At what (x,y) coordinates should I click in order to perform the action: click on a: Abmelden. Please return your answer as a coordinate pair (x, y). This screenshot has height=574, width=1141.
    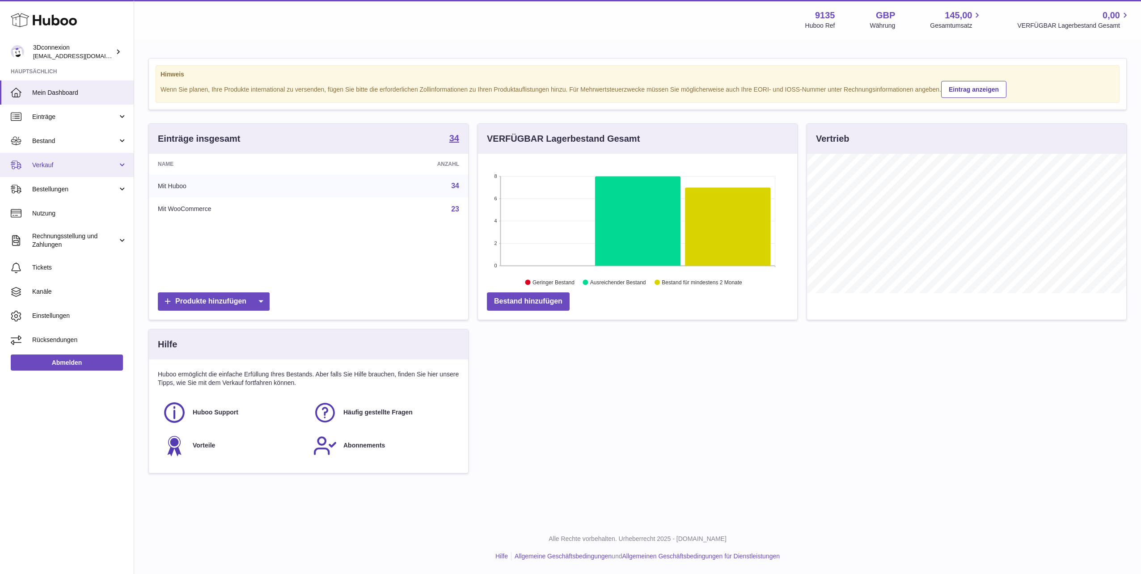
    Looking at the image, I should click on (67, 363).